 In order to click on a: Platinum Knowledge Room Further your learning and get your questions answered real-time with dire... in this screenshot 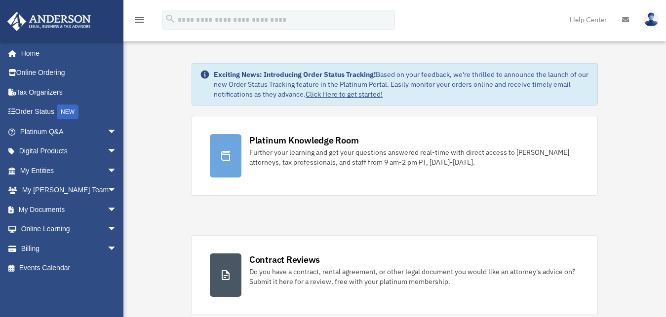, I will do `click(394, 156)`.